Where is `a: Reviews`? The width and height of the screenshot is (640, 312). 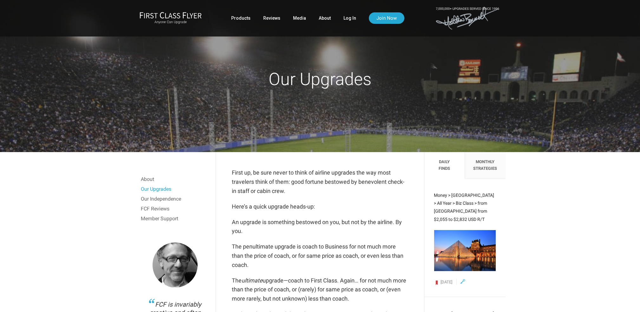
a: Reviews is located at coordinates (272, 18).